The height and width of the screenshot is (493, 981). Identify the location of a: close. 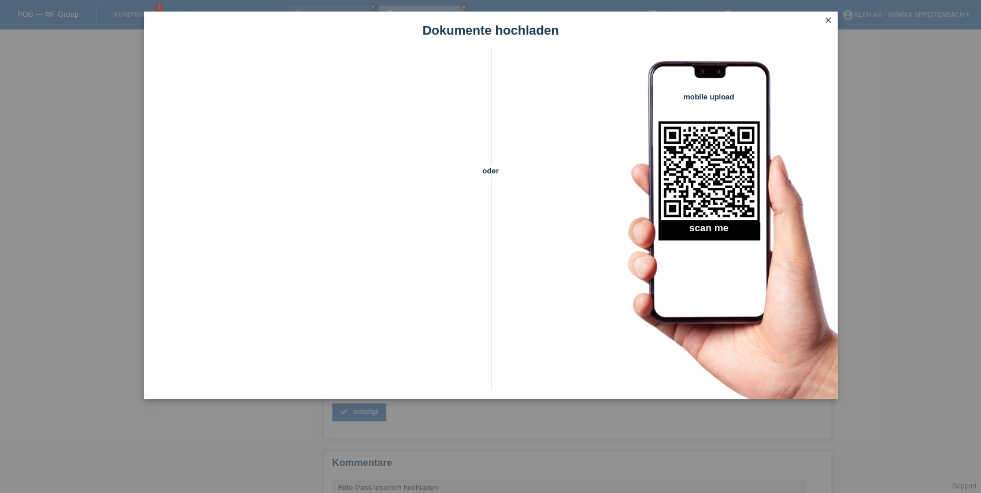
(828, 21).